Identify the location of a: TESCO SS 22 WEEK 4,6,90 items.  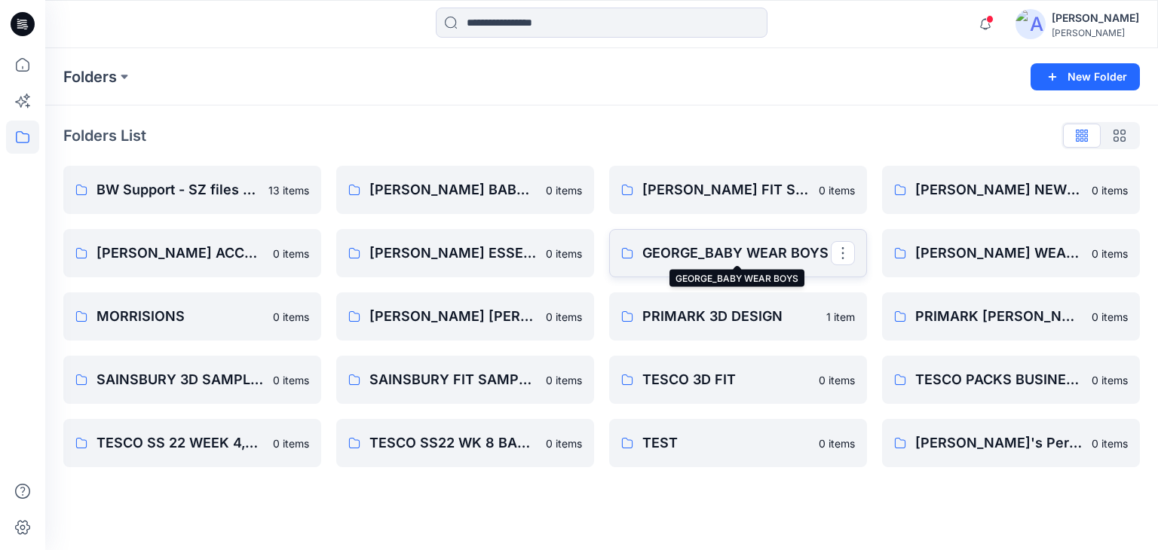
(192, 443).